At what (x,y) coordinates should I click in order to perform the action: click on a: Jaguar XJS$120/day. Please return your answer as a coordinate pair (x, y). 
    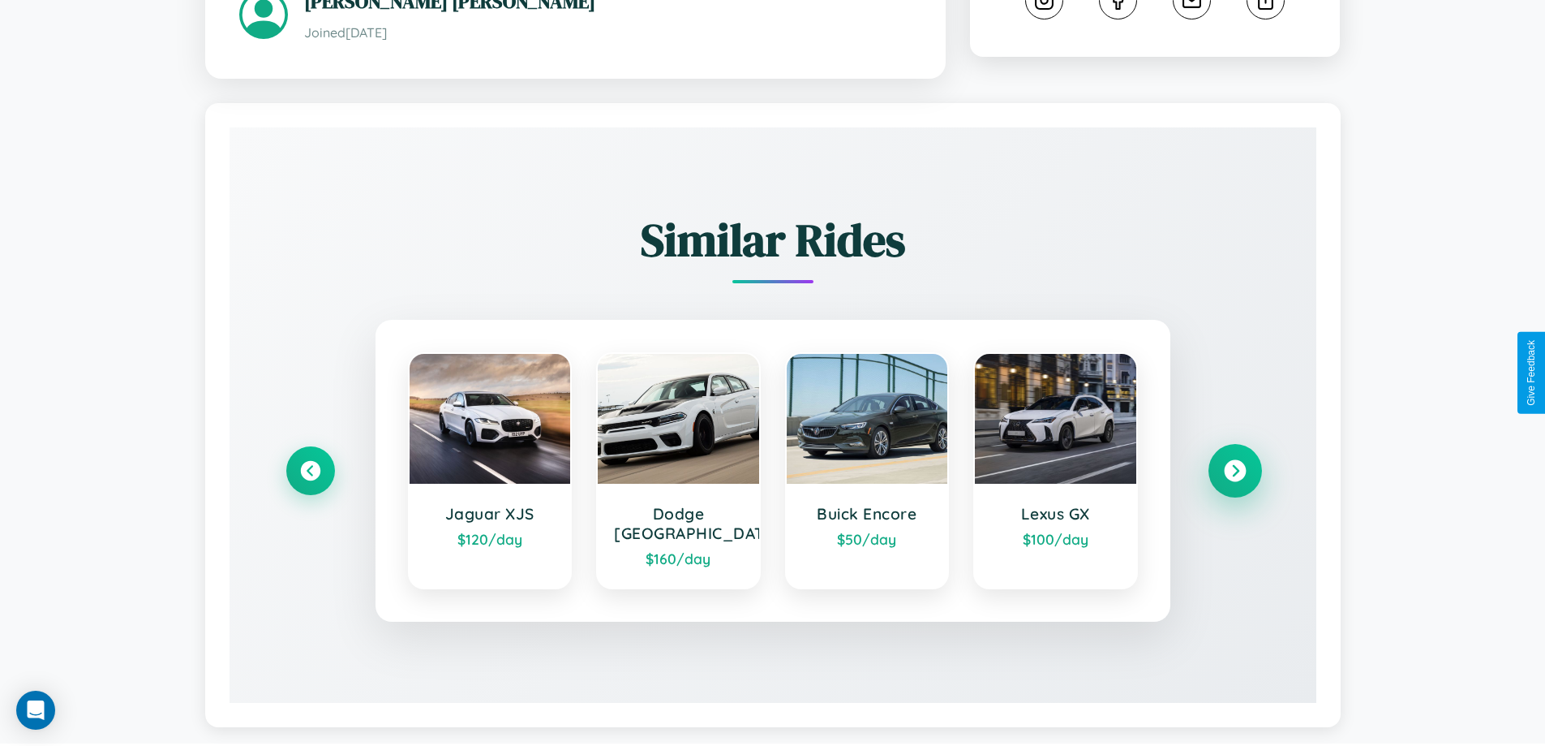
    Looking at the image, I should click on (490, 471).